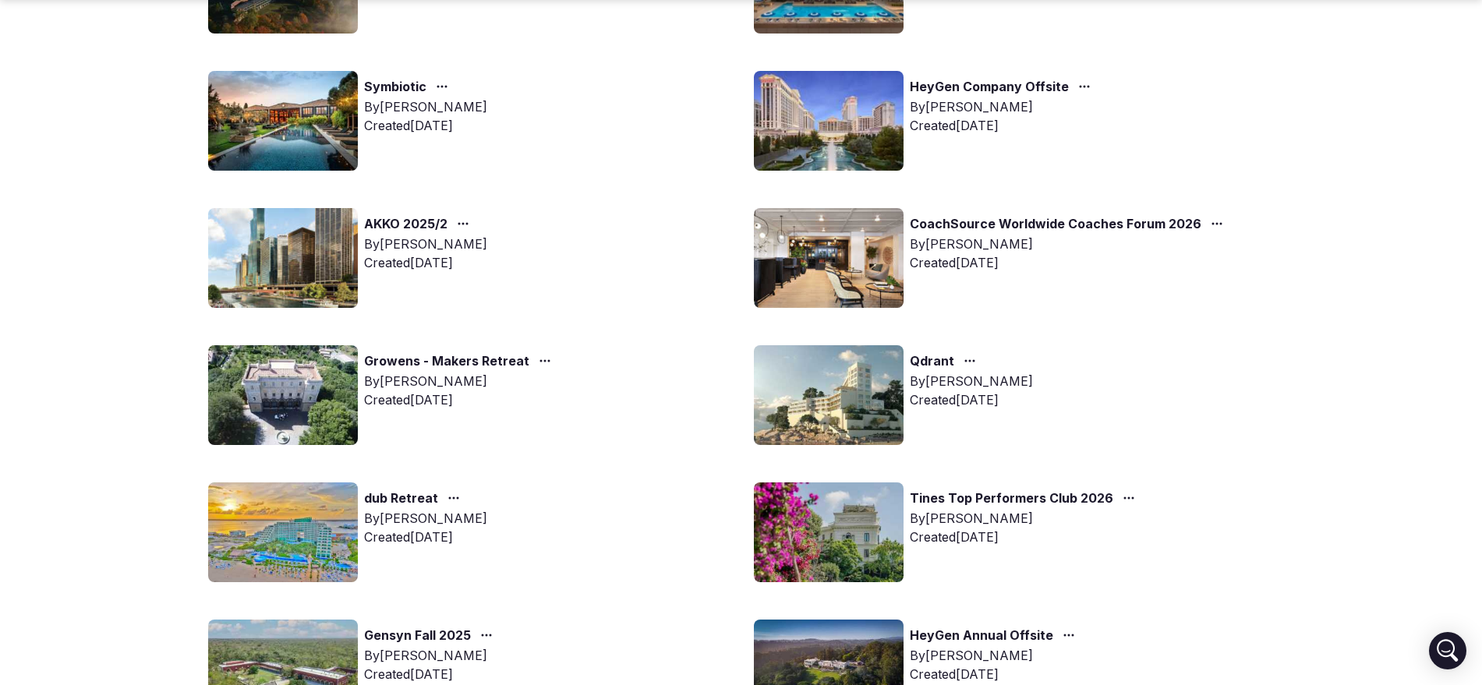 The image size is (1482, 685). Describe the element at coordinates (1056, 225) in the screenshot. I see `a: CoachSource Worldwide Coaches Forum 2026` at that location.